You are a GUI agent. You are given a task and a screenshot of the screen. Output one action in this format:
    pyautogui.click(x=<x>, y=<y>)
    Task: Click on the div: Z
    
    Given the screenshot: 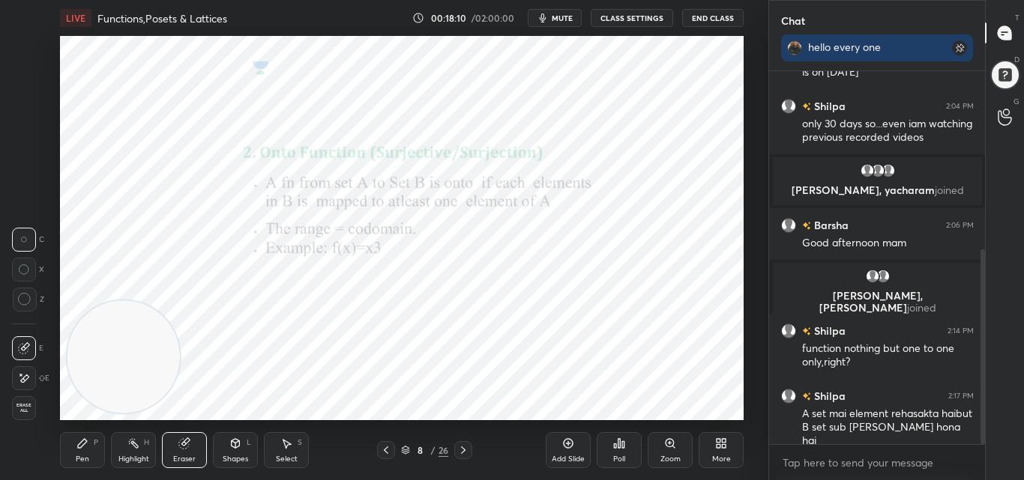 What is the action you would take?
    pyautogui.click(x=28, y=300)
    